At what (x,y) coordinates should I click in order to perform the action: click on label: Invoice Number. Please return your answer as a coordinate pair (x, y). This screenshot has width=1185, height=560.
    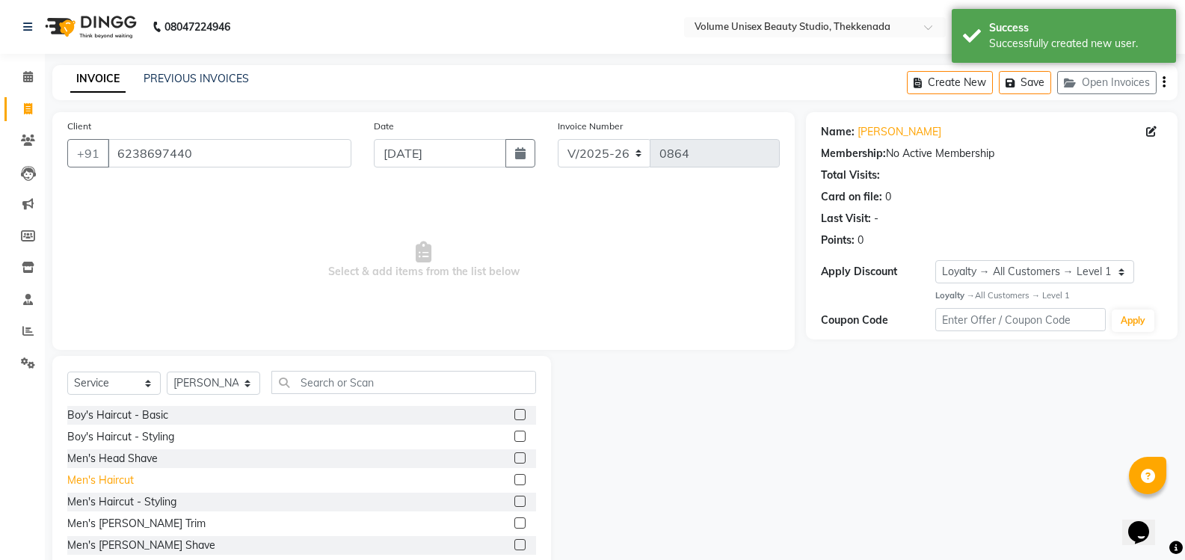
    Looking at the image, I should click on (590, 126).